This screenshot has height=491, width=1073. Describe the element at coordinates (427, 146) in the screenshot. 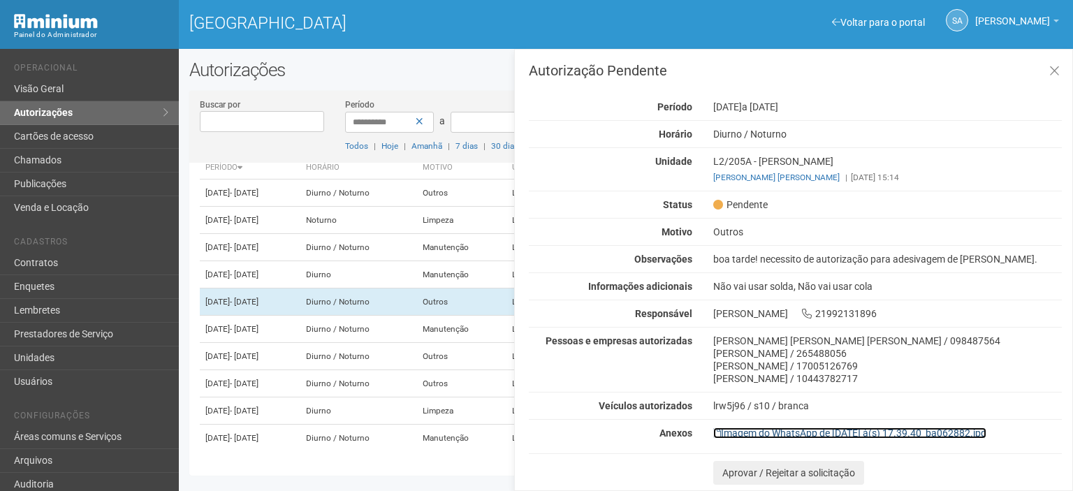

I see `a: Amanhã` at that location.